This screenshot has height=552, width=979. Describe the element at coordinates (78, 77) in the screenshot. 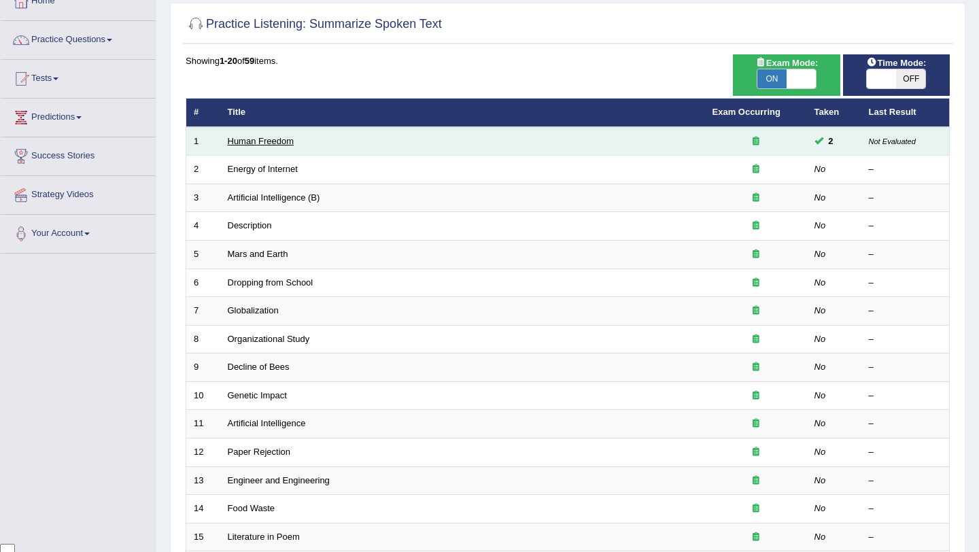

I see `a: Tests` at that location.